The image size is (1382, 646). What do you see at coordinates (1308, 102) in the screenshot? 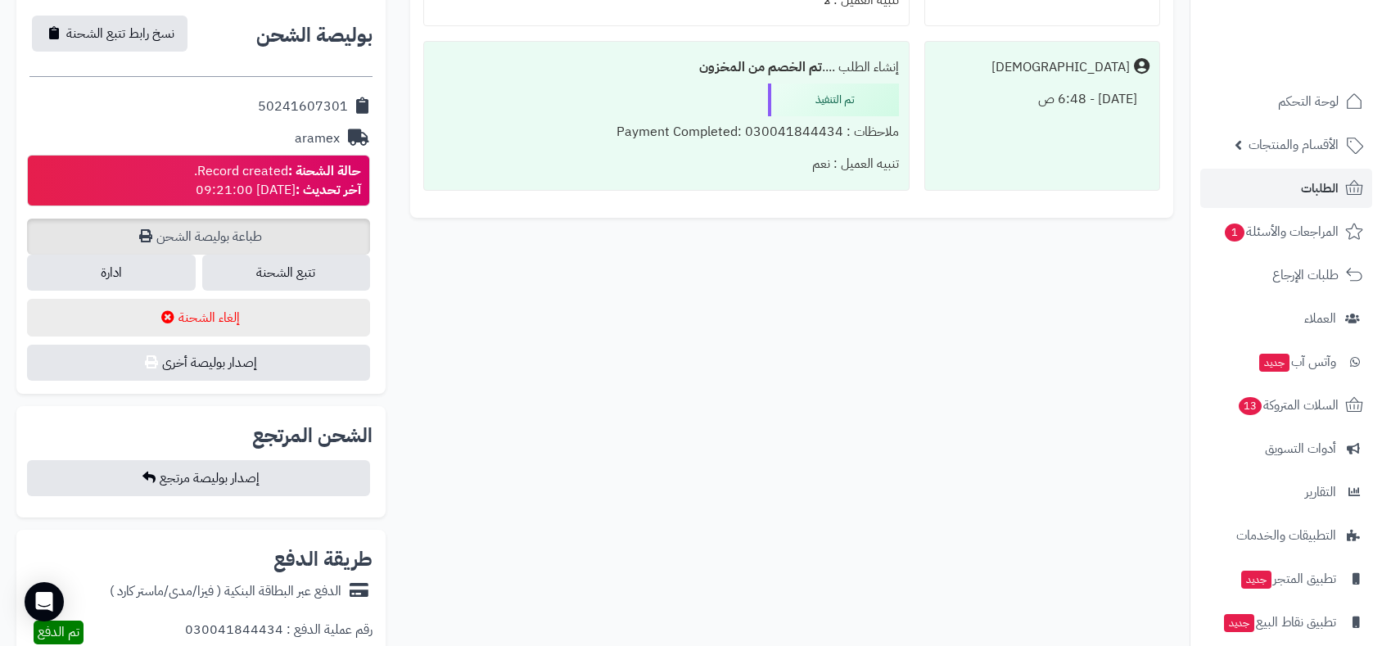
I see `span: لوحة التحكم` at bounding box center [1308, 102].